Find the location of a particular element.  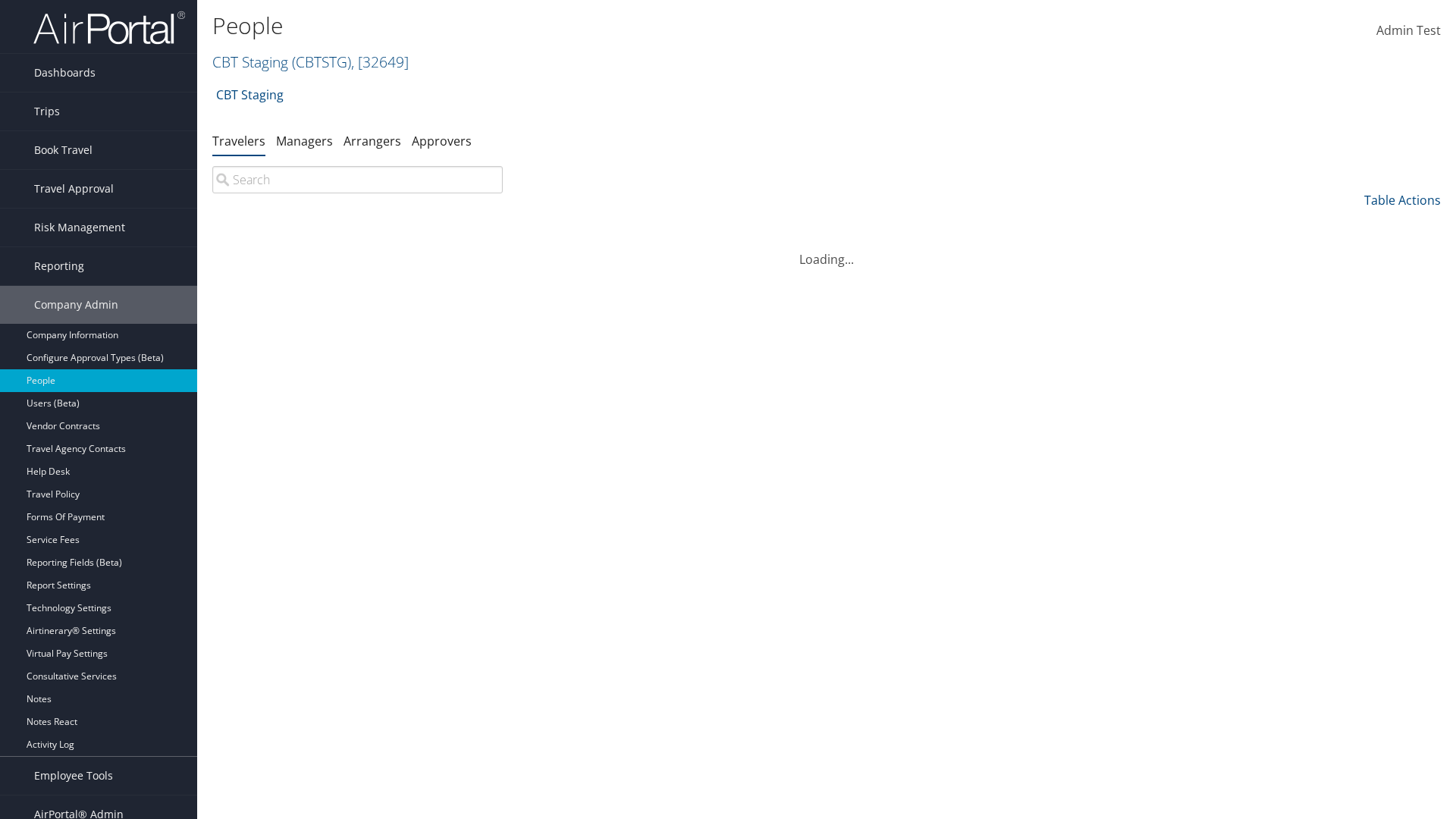

a: Admin Test is located at coordinates (1408, 31).